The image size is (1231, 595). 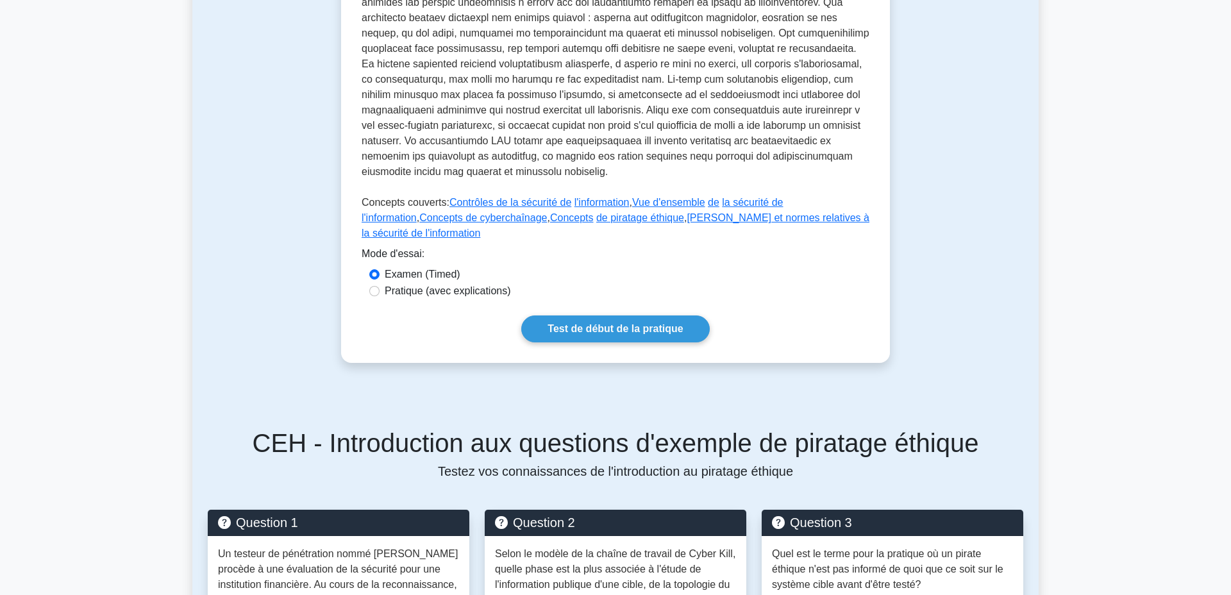 What do you see at coordinates (447, 291) in the screenshot?
I see `label: Pratique (avec explications)` at bounding box center [447, 291].